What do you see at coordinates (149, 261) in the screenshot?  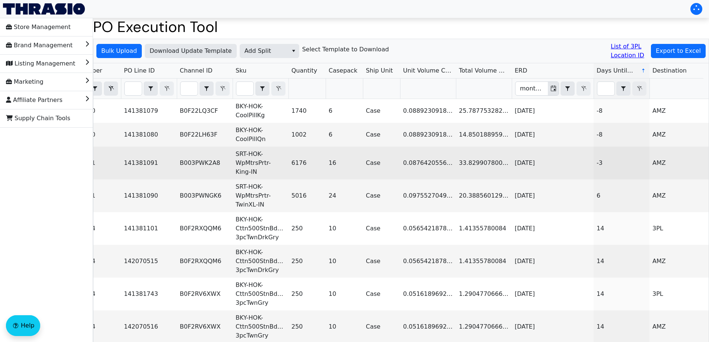 I see `td: 142070515` at bounding box center [149, 261].